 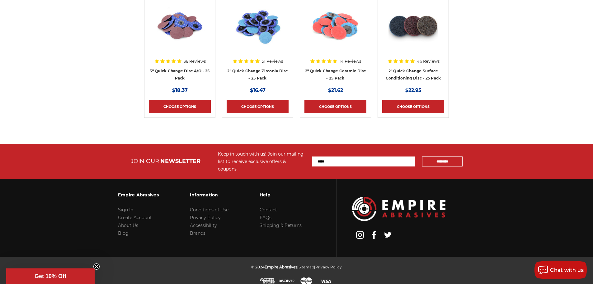 I want to click on span: $21.62, so click(x=336, y=90).